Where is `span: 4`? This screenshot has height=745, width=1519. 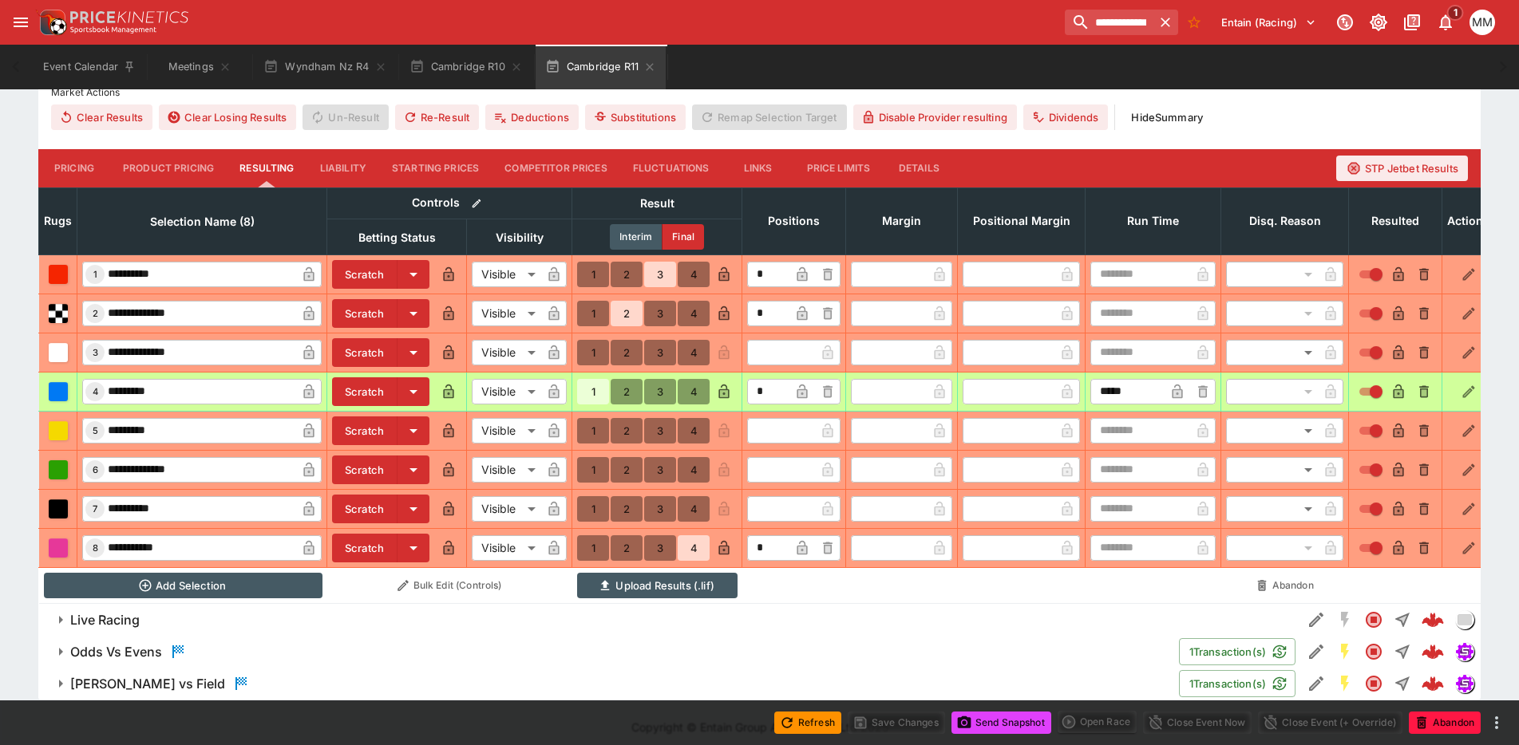
span: 4 is located at coordinates (95, 392).